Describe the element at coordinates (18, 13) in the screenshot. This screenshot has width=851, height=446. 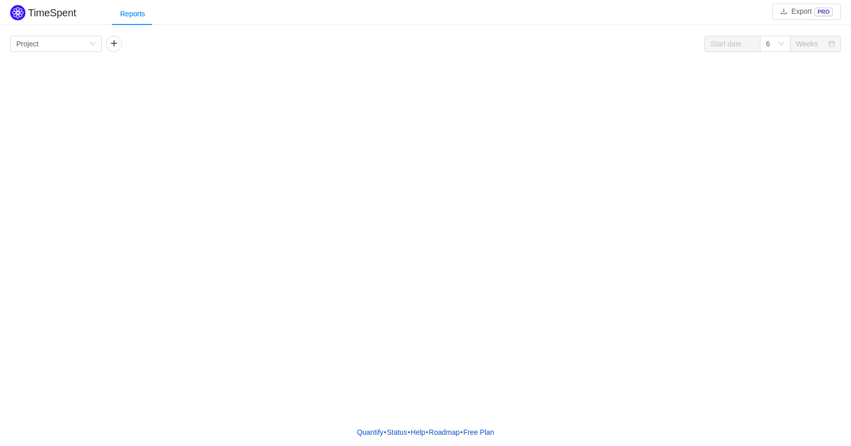
I see `img: Quantify logo` at that location.